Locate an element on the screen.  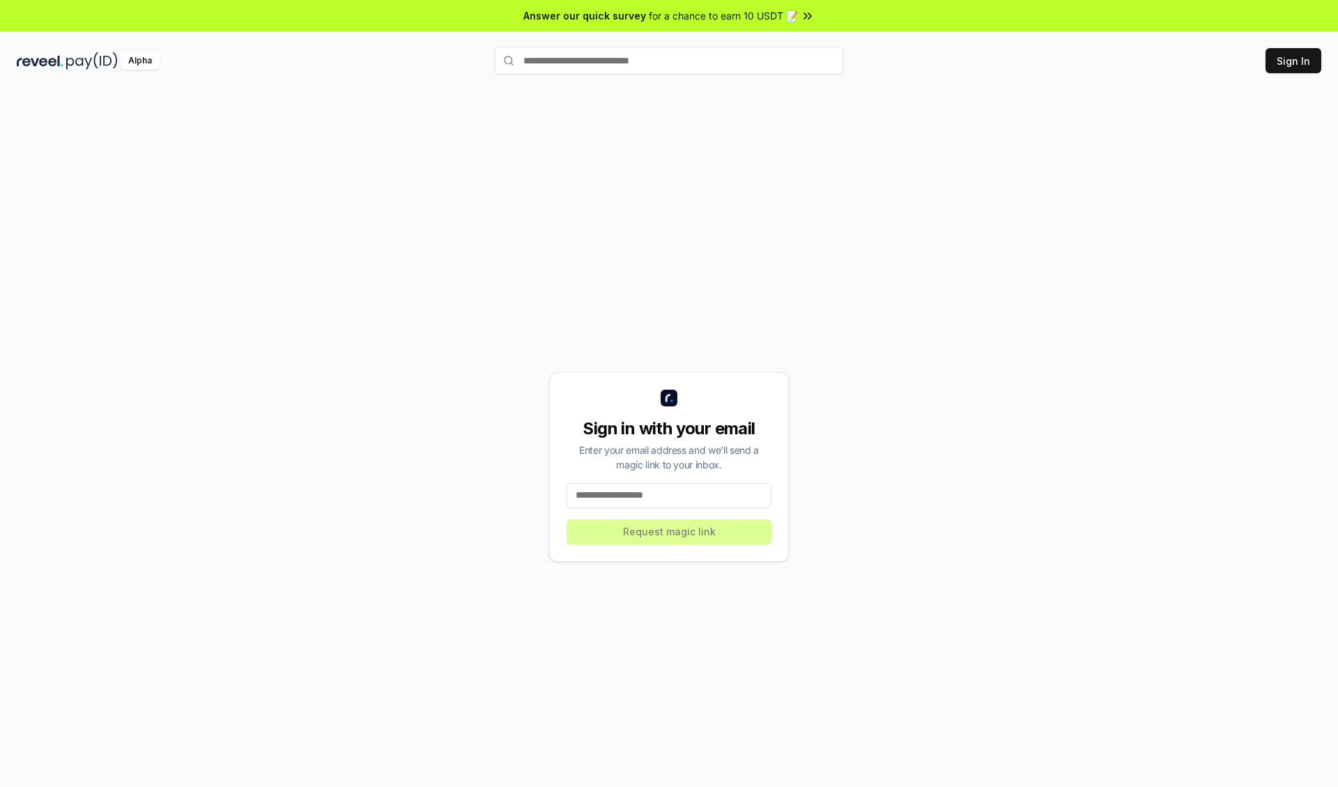
div: Alpha is located at coordinates (140, 61).